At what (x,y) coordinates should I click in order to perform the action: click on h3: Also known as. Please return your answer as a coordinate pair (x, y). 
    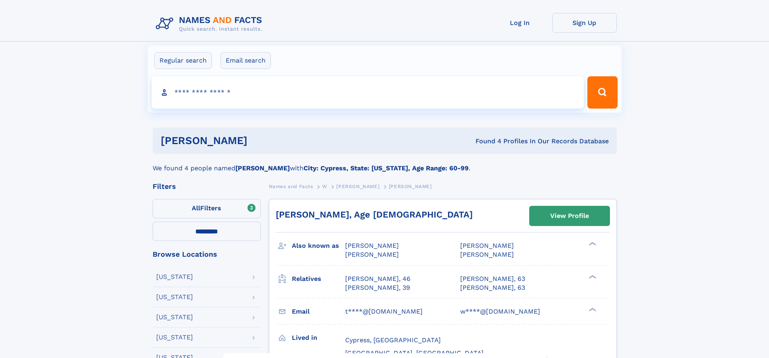
    Looking at the image, I should click on (318, 246).